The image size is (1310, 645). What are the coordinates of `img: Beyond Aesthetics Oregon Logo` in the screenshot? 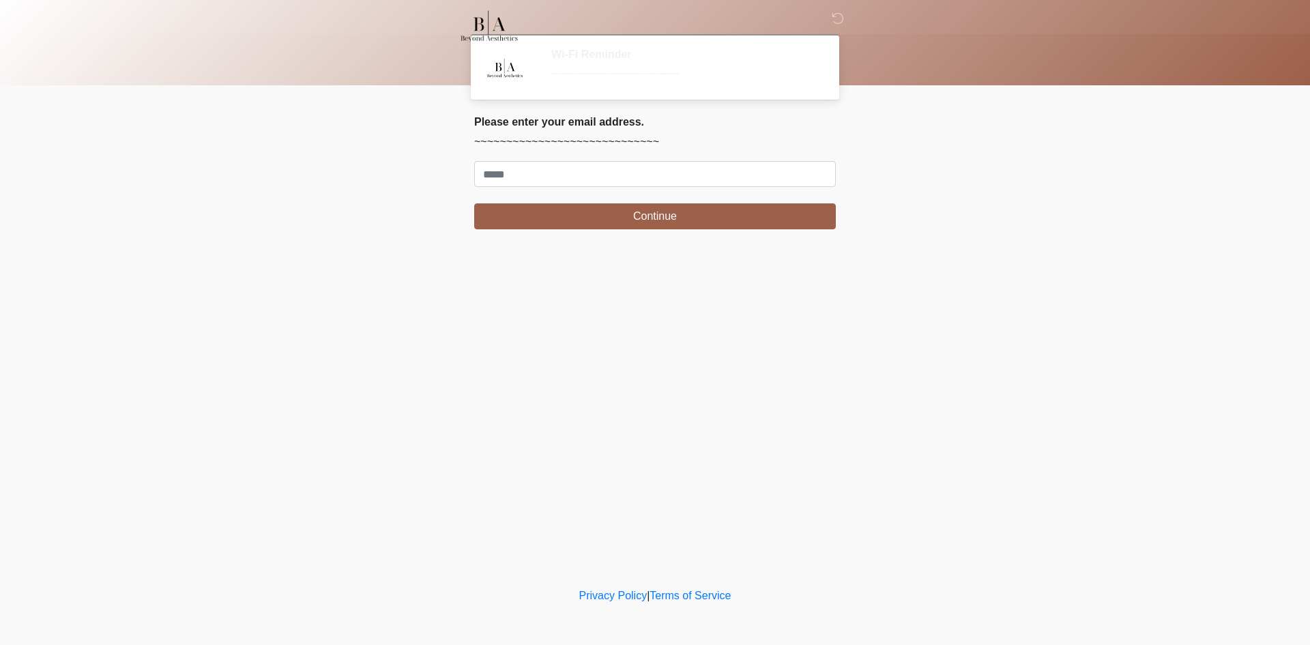 It's located at (489, 26).